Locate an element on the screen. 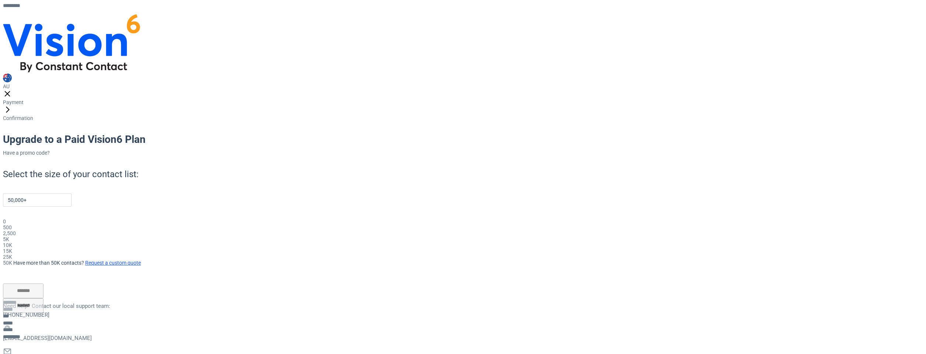 Image resolution: width=926 pixels, height=354 pixels. a: Request a custom quote is located at coordinates (113, 263).